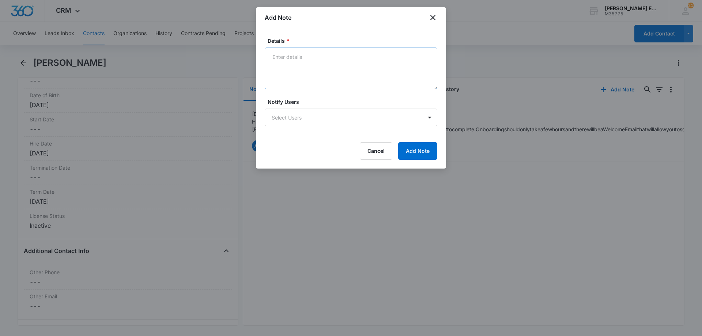  Describe the element at coordinates (354, 102) in the screenshot. I see `label: Notify Users` at that location.